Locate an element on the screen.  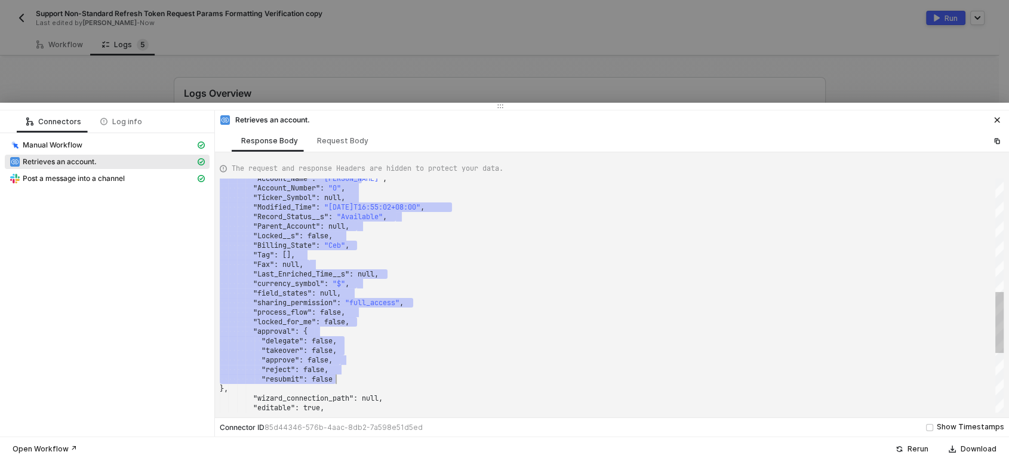
span: "approval" is located at coordinates (274, 331).